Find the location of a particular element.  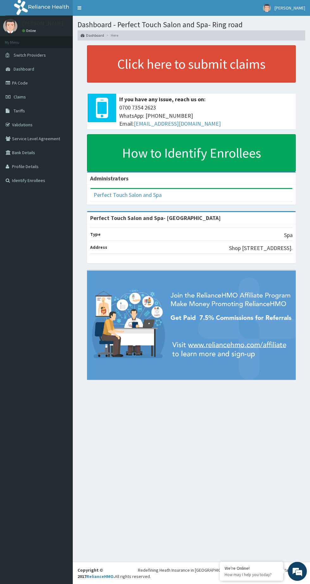

a: Online is located at coordinates (30, 31).